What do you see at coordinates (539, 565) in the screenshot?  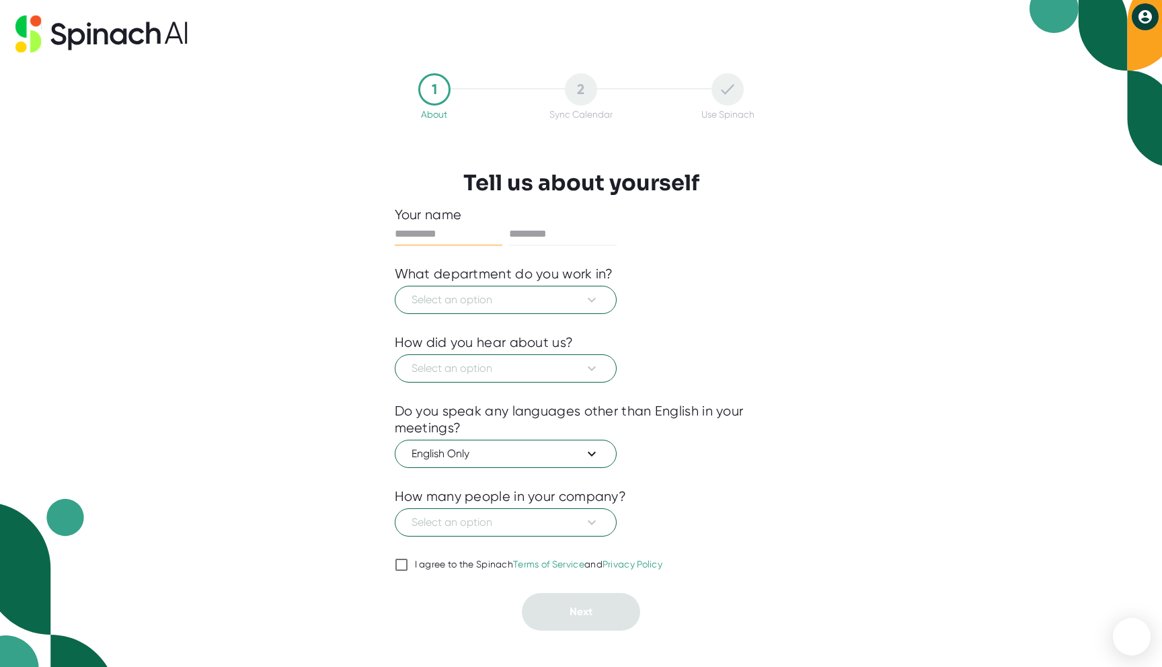 I see `div: I agree to the Spinach and` at bounding box center [539, 565].